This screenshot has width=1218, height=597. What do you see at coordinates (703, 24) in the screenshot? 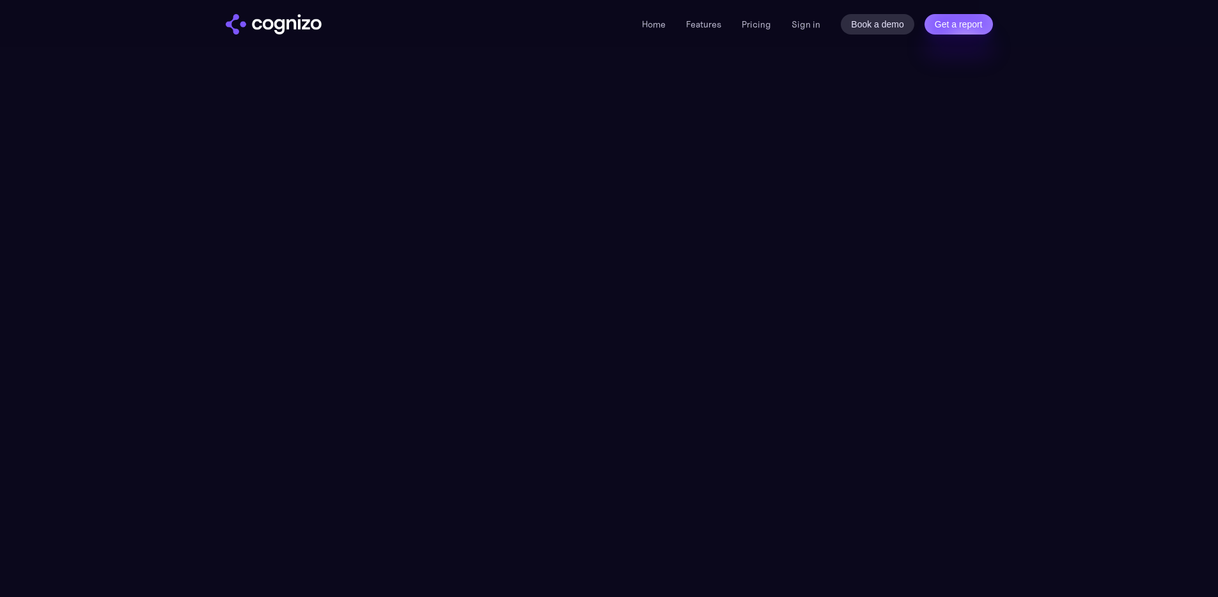
I see `a: Features` at bounding box center [703, 24].